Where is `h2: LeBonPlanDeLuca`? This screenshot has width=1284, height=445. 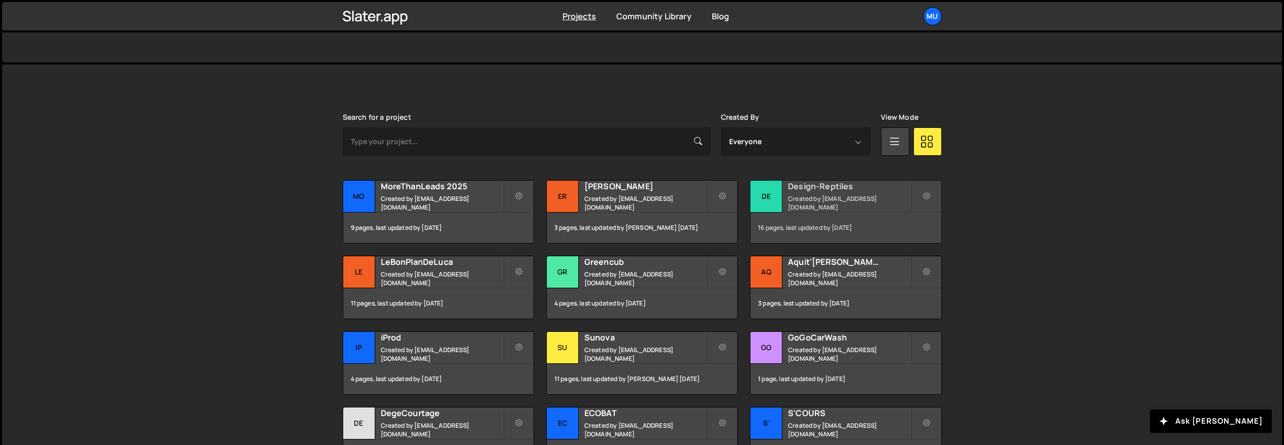 h2: LeBonPlanDeLuca is located at coordinates (442, 262).